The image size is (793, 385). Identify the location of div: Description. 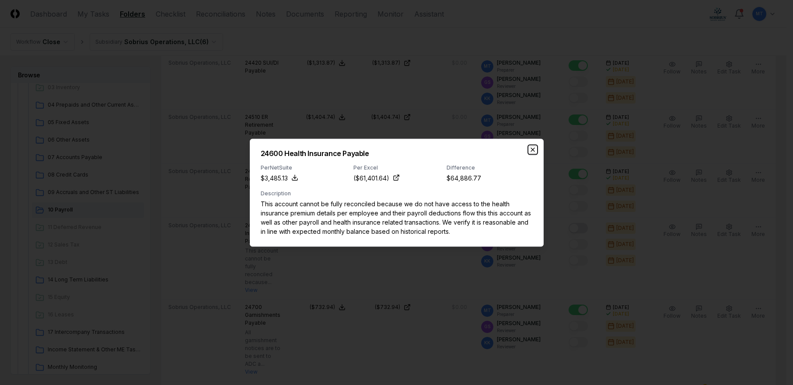
(397, 193).